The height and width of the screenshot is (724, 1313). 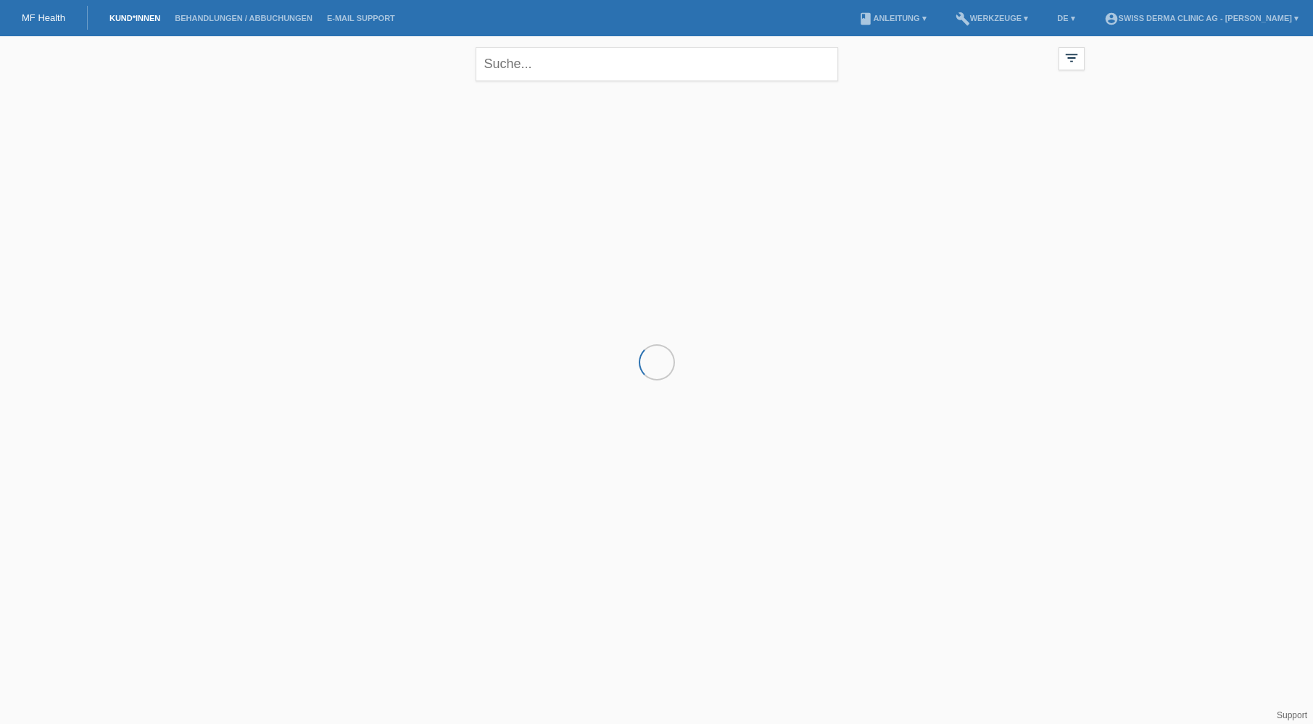 I want to click on i: account_circle, so click(x=1112, y=19).